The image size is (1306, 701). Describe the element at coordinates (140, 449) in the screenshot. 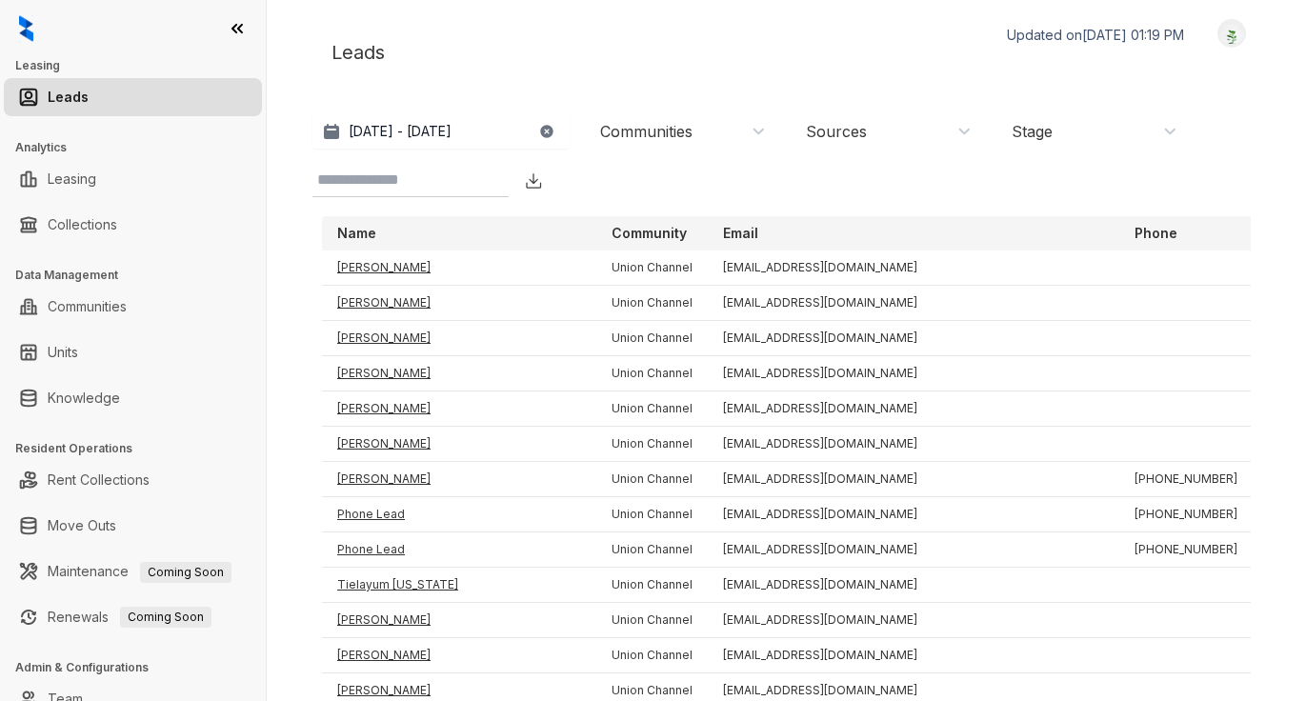

I see `h3: Resident Operations` at that location.